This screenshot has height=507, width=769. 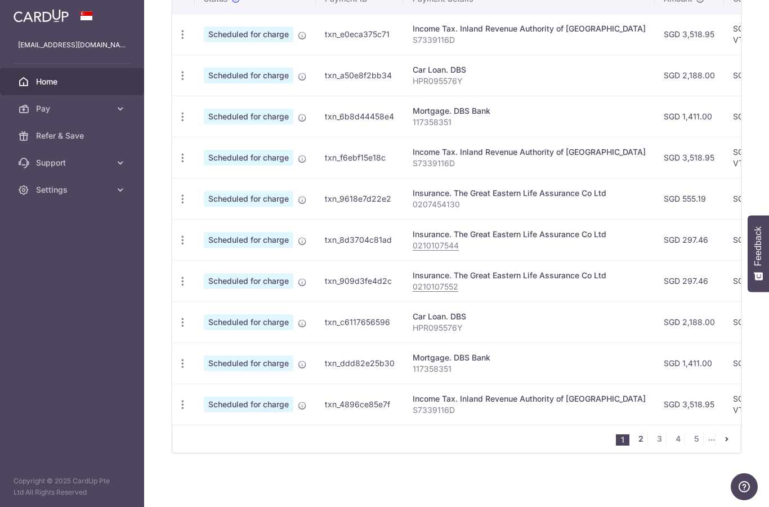 I want to click on td: SGD 555.19, so click(x=689, y=198).